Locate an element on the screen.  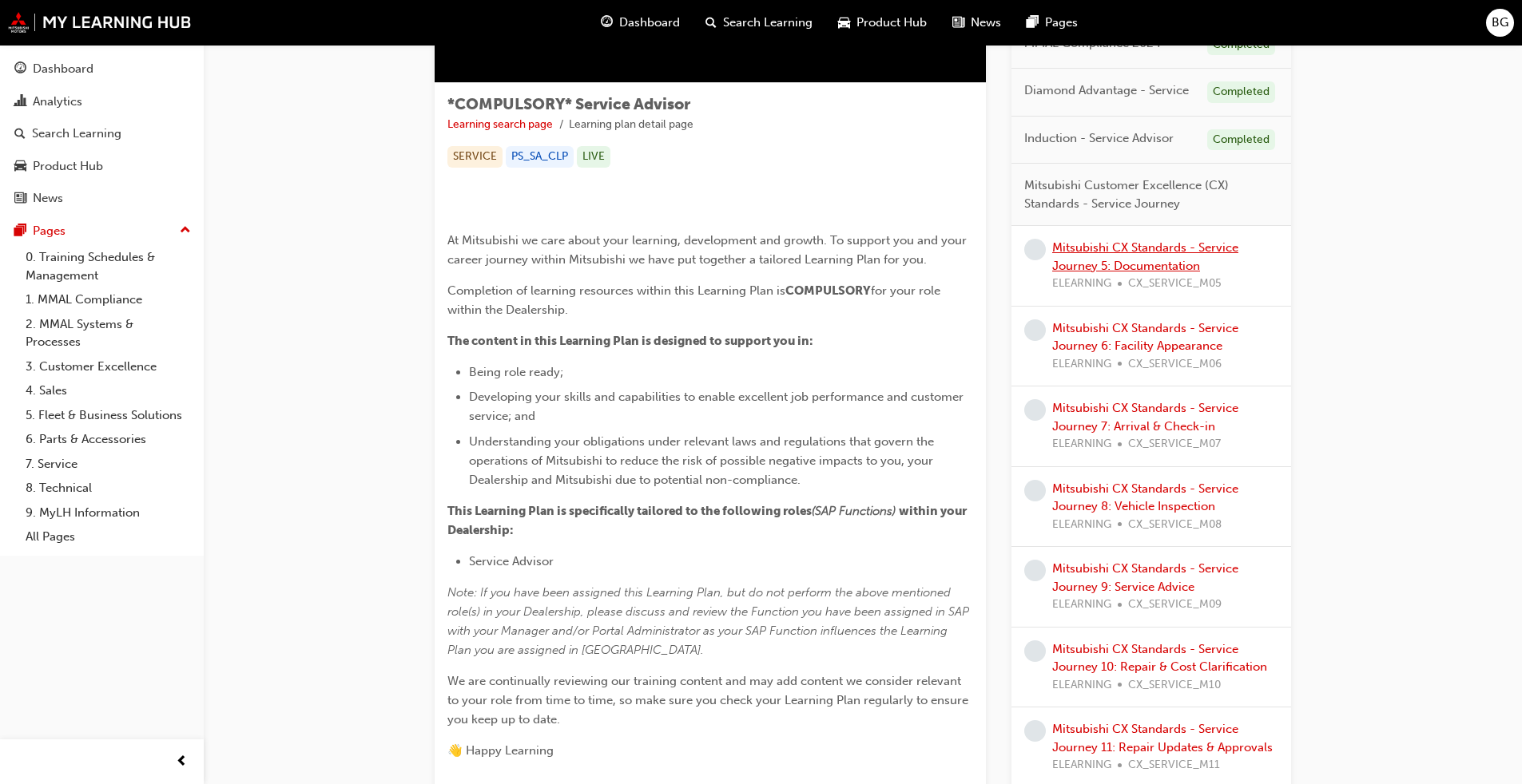
a: 3. Customer Excellence is located at coordinates (108, 367).